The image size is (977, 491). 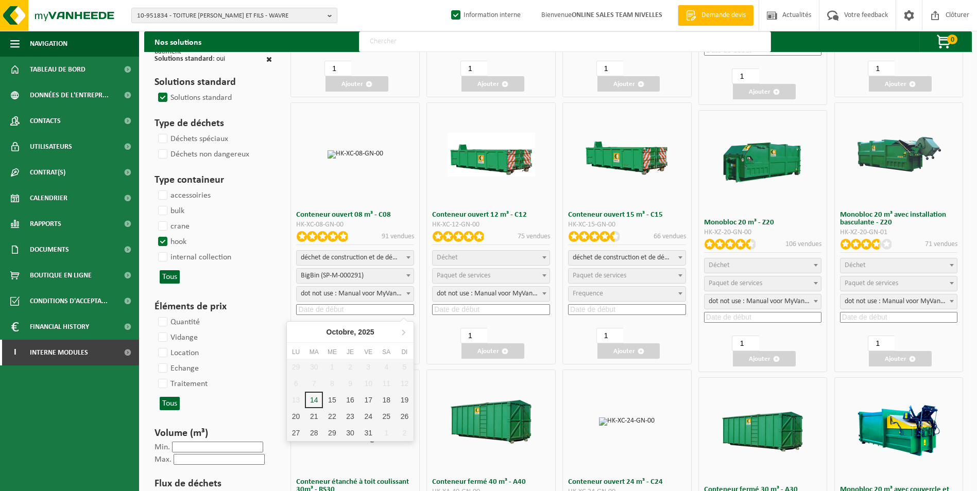 What do you see at coordinates (194, 257) in the screenshot?
I see `label: internal collection` at bounding box center [194, 257].